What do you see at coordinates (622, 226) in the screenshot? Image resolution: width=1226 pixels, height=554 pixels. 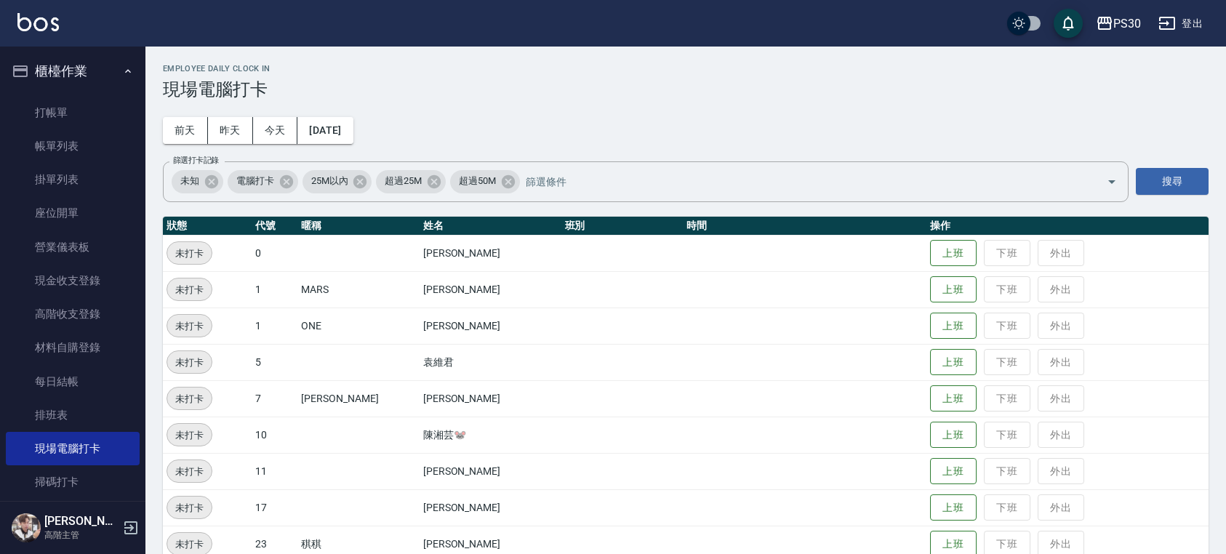 I see `th: 班別` at bounding box center [622, 226].